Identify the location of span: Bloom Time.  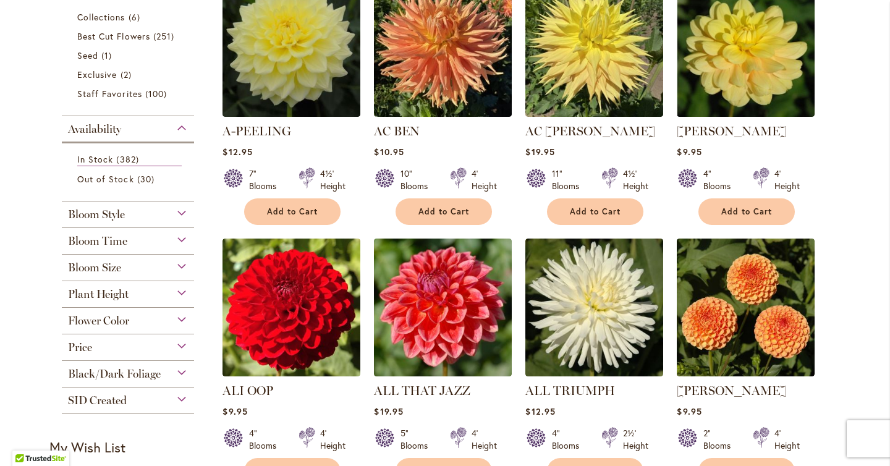
(98, 241).